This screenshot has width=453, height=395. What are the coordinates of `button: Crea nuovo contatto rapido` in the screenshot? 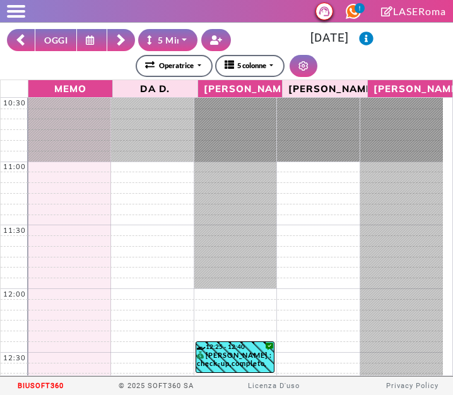 It's located at (216, 40).